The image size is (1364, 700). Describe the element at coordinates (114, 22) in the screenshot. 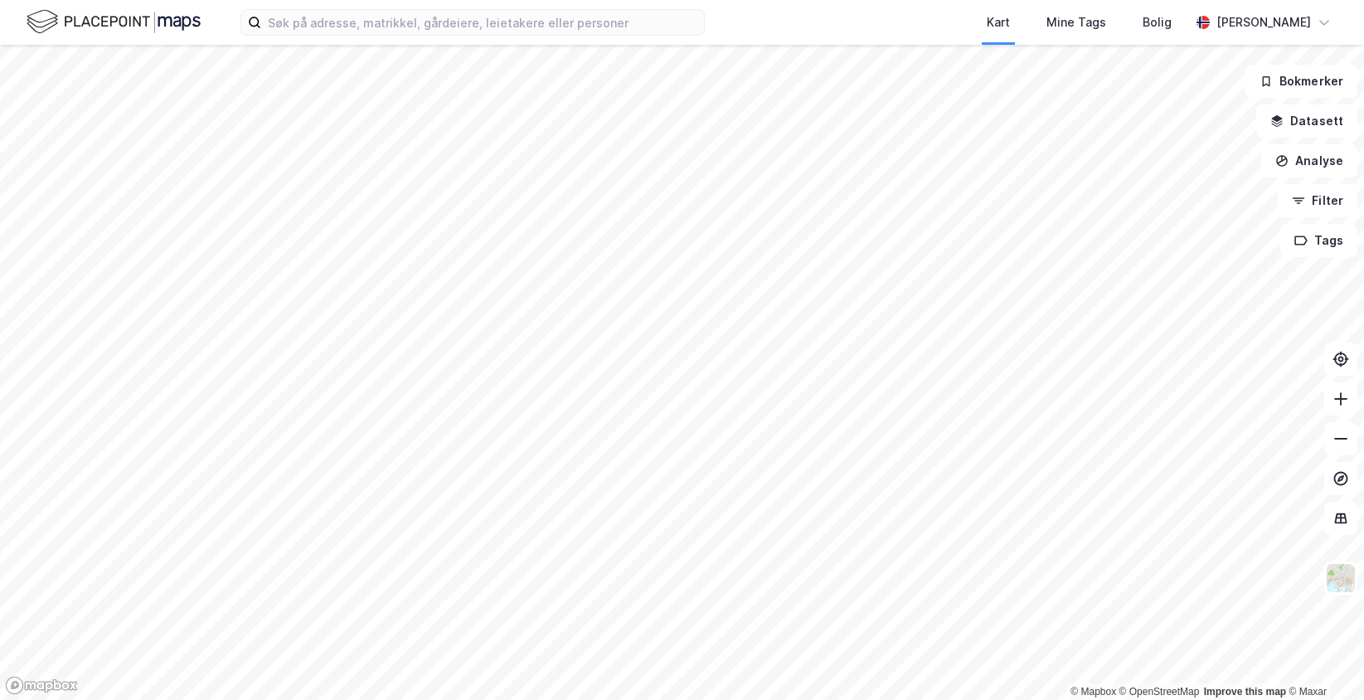

I see `img: logo.f888ab2527a4732fd821a326f86c7f29.svg` at that location.